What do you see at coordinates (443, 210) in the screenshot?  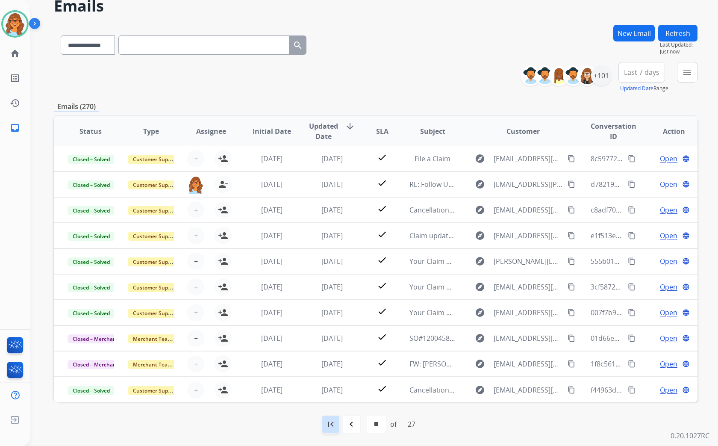 I see `span: Cancellation Request` at bounding box center [443, 210].